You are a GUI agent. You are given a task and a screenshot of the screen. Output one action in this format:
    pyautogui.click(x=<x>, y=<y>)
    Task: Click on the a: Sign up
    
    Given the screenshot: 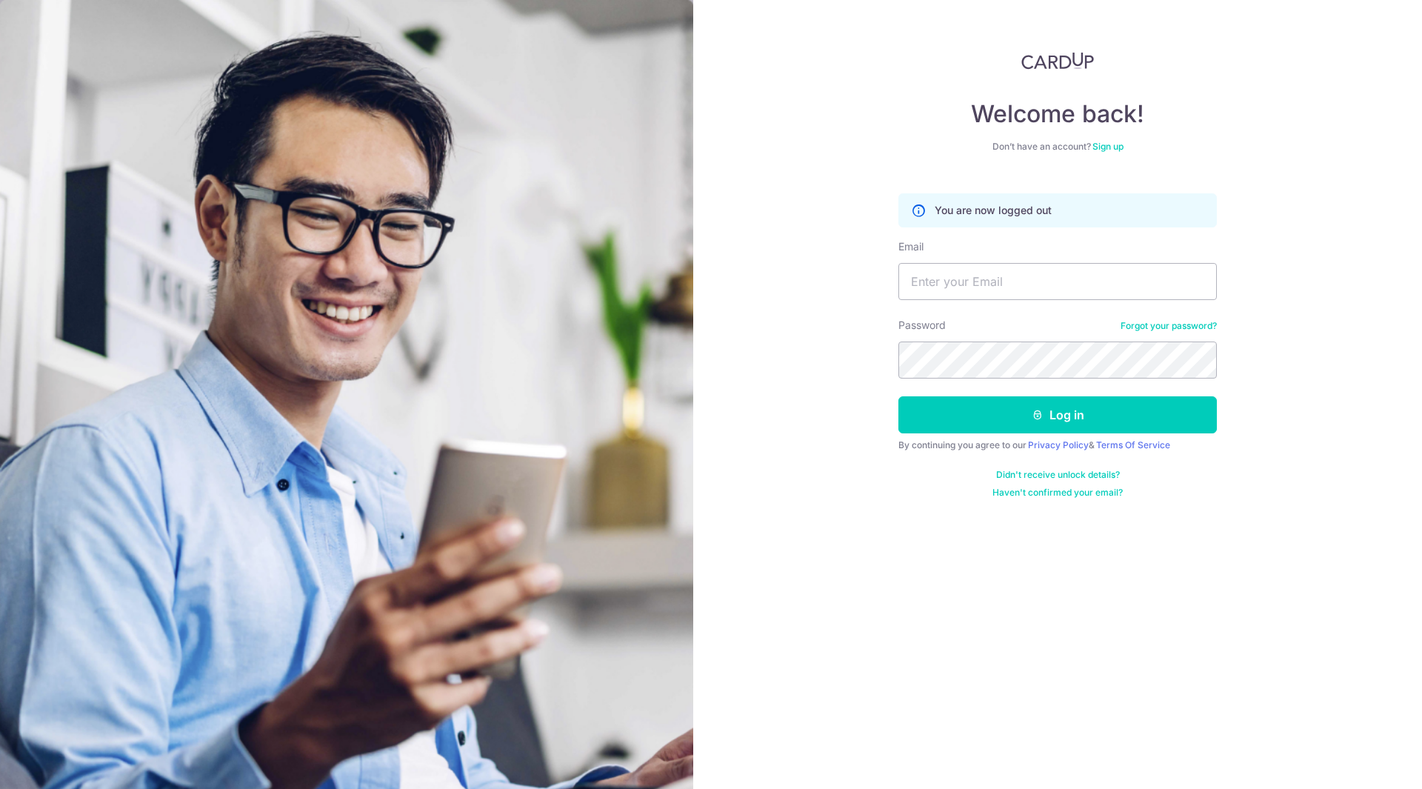 What is the action you would take?
    pyautogui.click(x=1108, y=146)
    